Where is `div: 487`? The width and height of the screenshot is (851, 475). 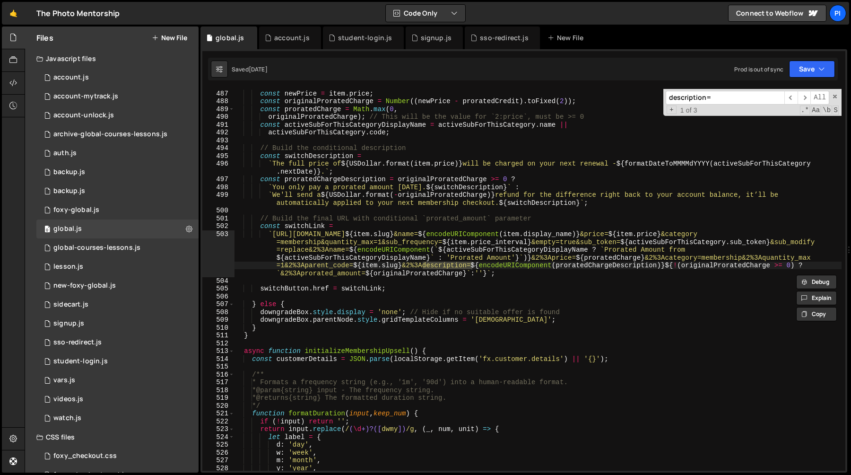
div: 487 is located at coordinates (219, 94).